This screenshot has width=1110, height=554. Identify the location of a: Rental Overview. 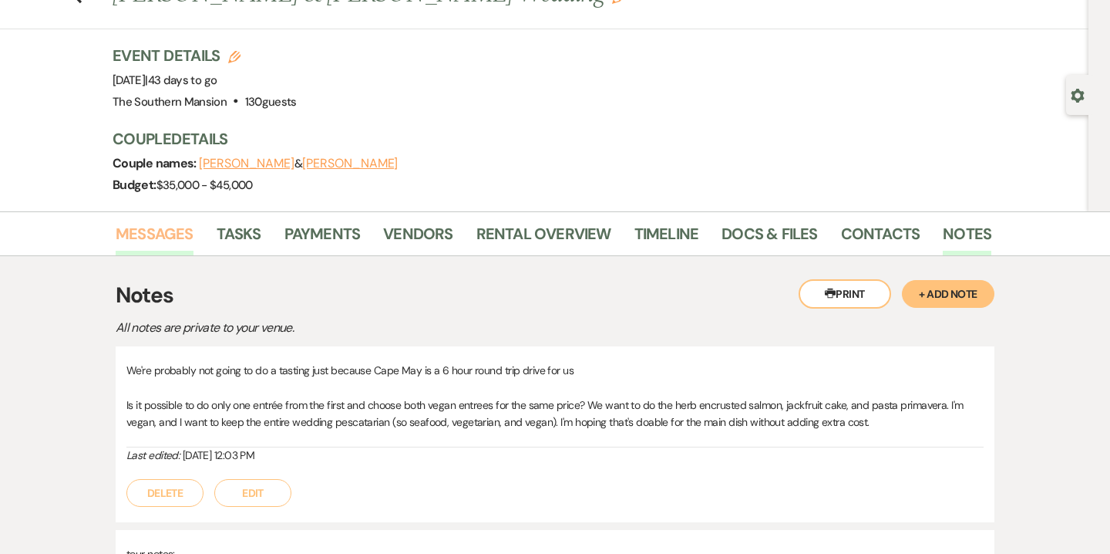
(544, 238).